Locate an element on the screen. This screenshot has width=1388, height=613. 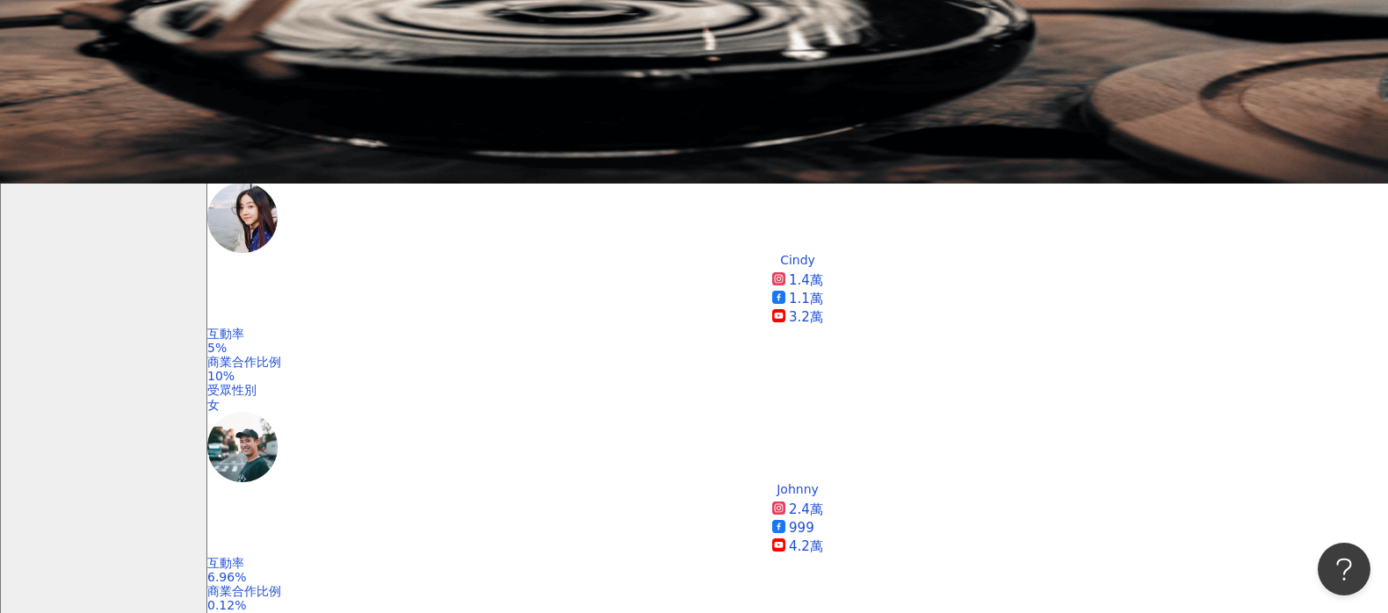
div: Cindy is located at coordinates (798, 260).